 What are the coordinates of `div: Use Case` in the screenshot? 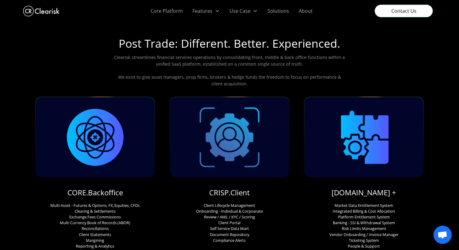 It's located at (240, 11).